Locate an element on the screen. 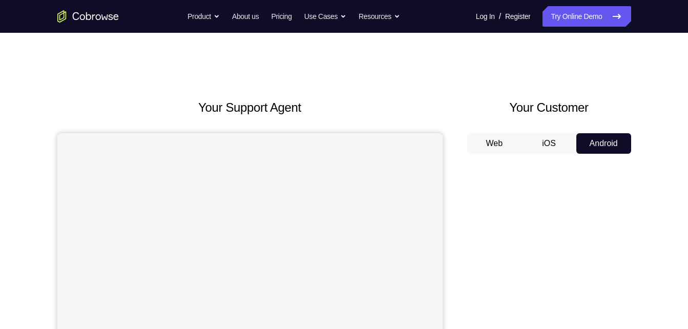 This screenshot has width=688, height=329. h2: Your Support Agent is located at coordinates (250, 108).